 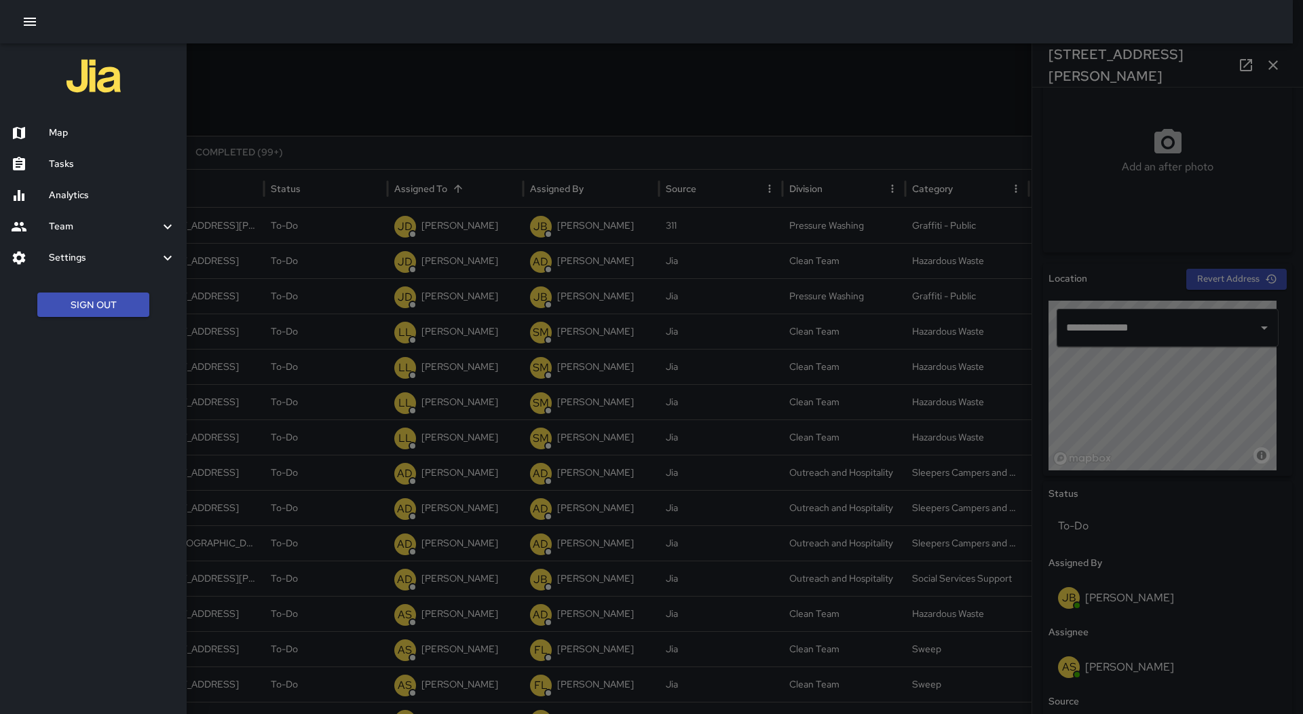 What do you see at coordinates (112, 164) in the screenshot?
I see `h6: Tasks` at bounding box center [112, 164].